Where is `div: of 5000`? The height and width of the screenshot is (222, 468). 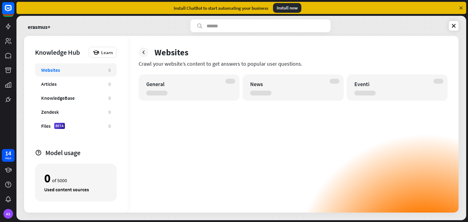 div: of 5000 is located at coordinates (76, 179).